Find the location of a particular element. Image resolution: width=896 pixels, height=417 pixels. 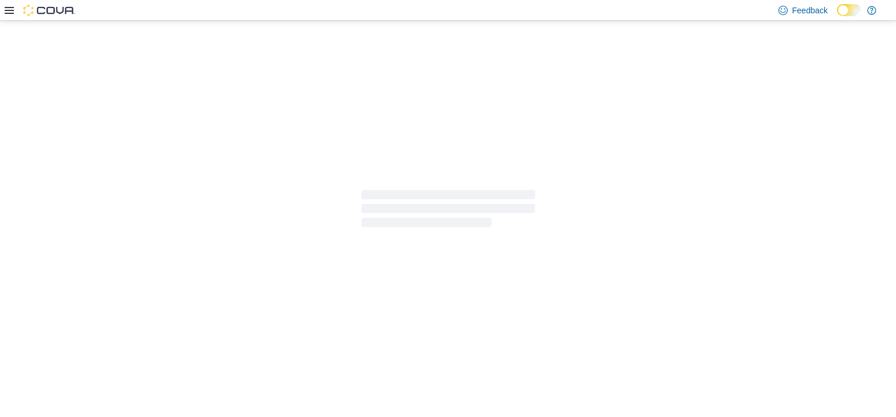

span: Dark Mode is located at coordinates (837, 16).